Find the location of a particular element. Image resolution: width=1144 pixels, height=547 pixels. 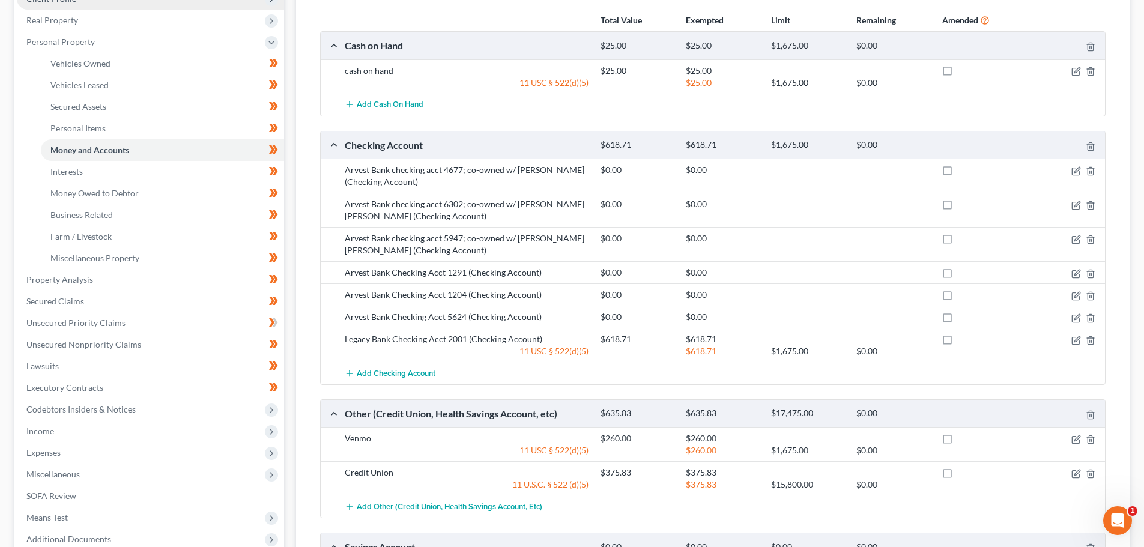

div: Legacy Bank Checking Acct 2001 (Checking Account) is located at coordinates (467, 339).